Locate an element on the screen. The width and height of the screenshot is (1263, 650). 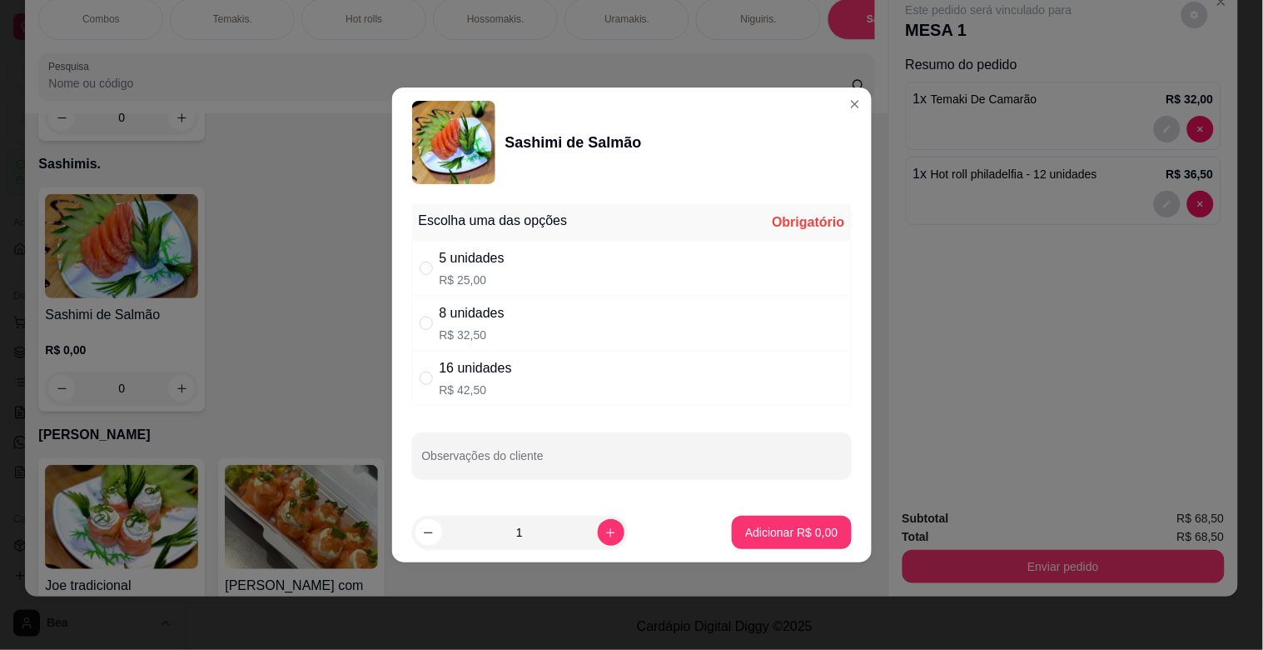
div: 5 unidades is located at coordinates (472, 258).